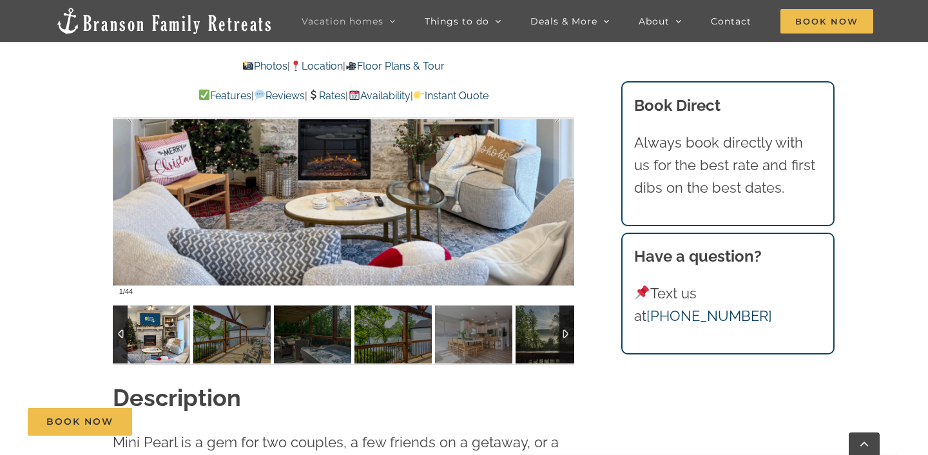 The image size is (928, 455). Describe the element at coordinates (342, 21) in the screenshot. I see `span: Vacation homes` at that location.